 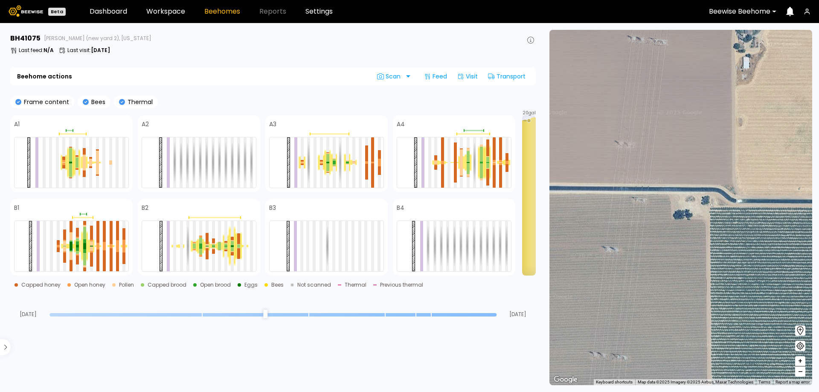 What do you see at coordinates (314, 285) in the screenshot?
I see `div: Not scanned` at bounding box center [314, 285].